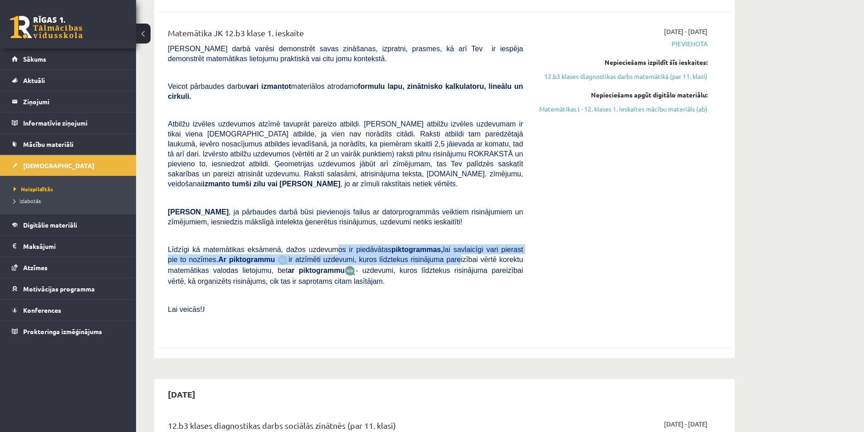 Image resolution: width=864 pixels, height=432 pixels. I want to click on span: Veicot pārbaudes darbu materiālos atrodamo, so click(345, 91).